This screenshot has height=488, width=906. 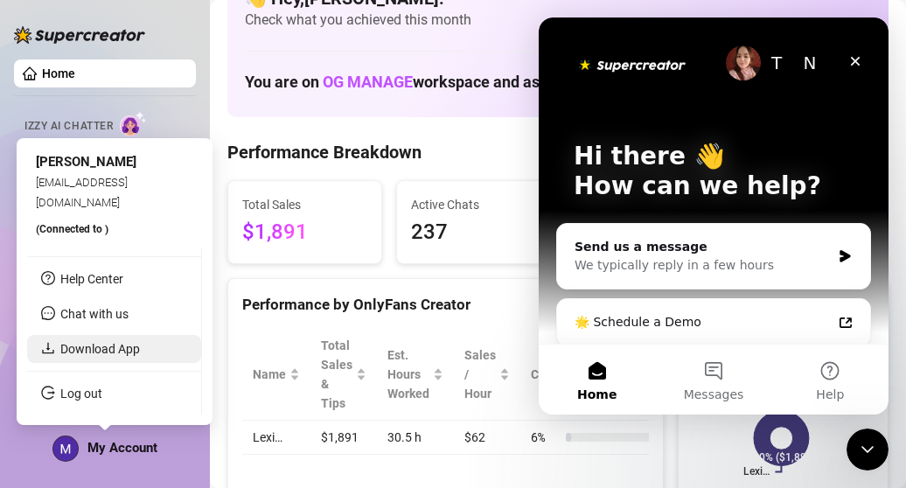 What do you see at coordinates (480, 374) in the screenshot?
I see `span: Sales / Hour` at bounding box center [480, 374].